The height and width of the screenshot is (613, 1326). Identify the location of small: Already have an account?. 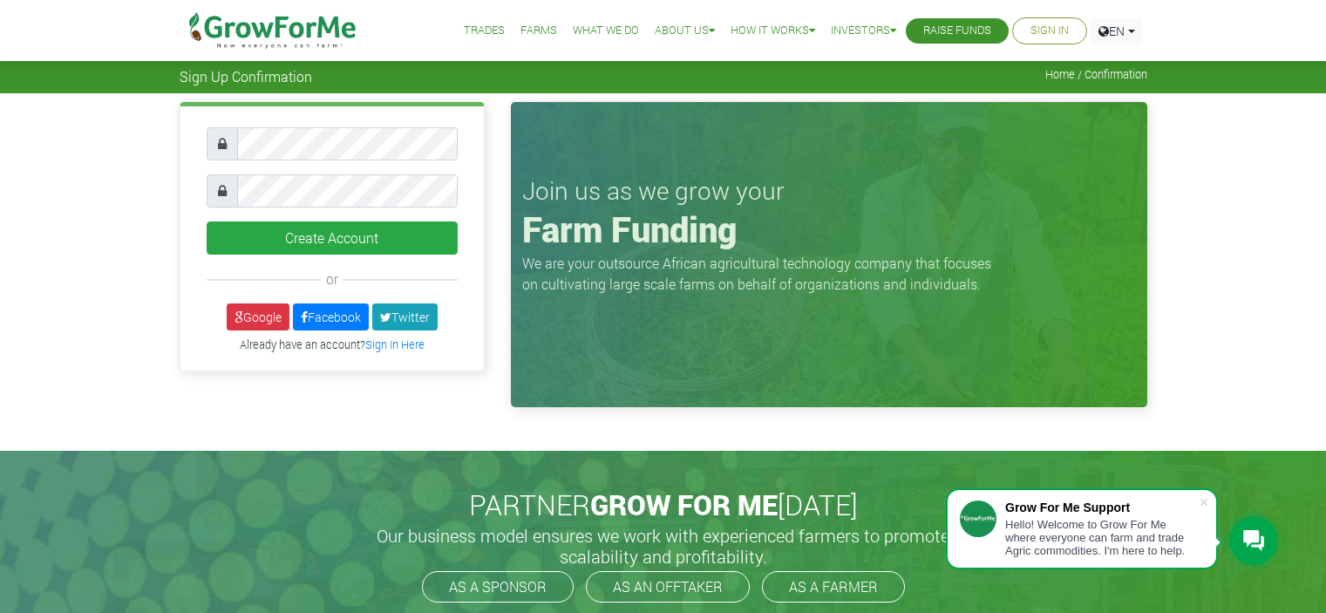
(332, 344).